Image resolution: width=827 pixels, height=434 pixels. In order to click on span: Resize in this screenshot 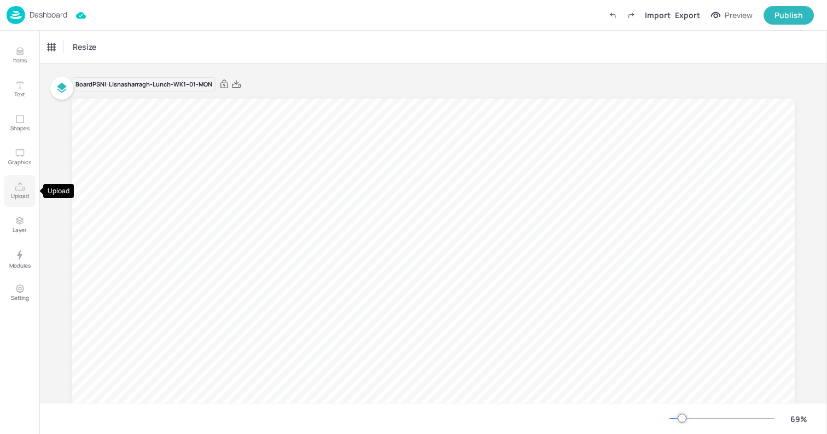, I will do `click(84, 47)`.